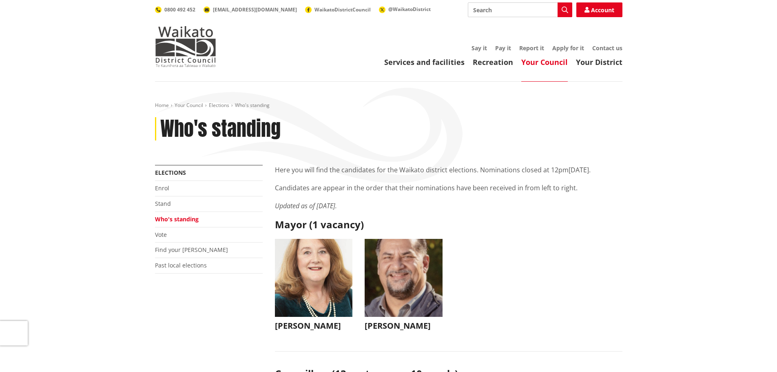 The height and width of the screenshot is (372, 777). What do you see at coordinates (424, 62) in the screenshot?
I see `a: Services and facilities` at bounding box center [424, 62].